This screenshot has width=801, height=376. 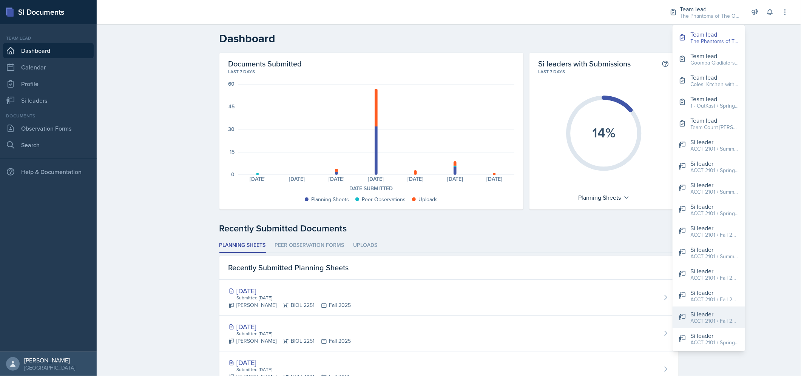 What do you see at coordinates (709, 102) in the screenshot?
I see `button: Team lead 1 - OutKast / Spring 2023` at bounding box center [709, 102].